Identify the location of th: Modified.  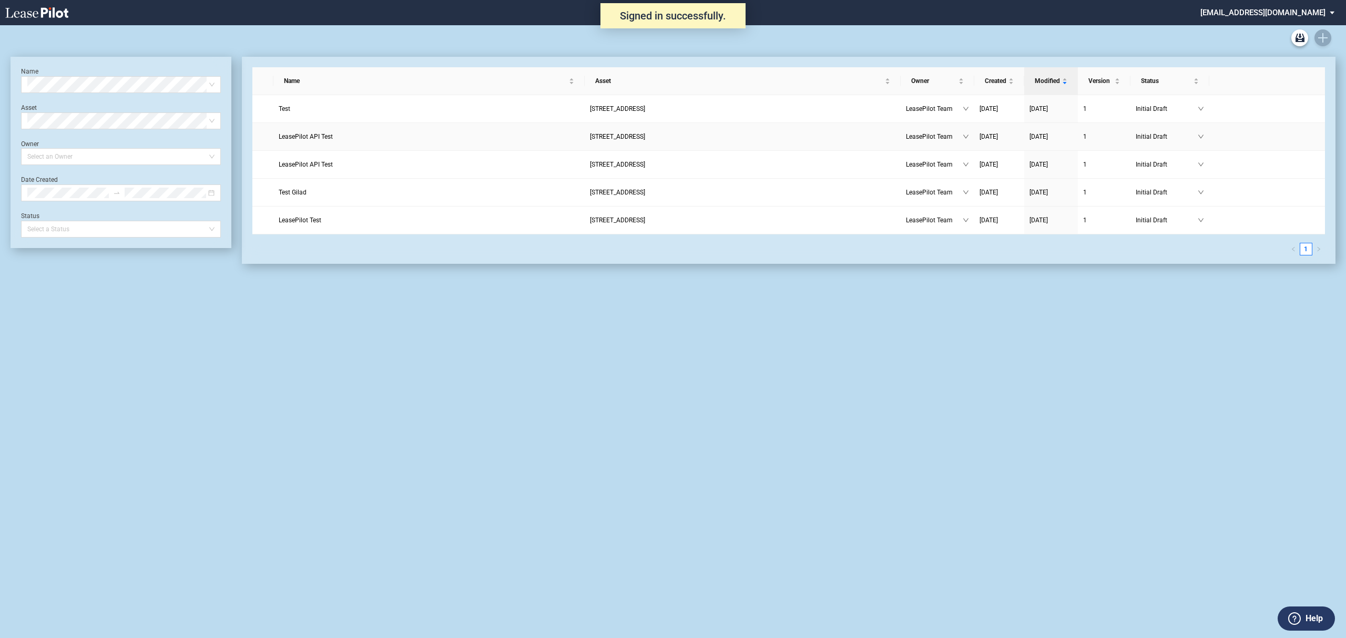
(1051, 81).